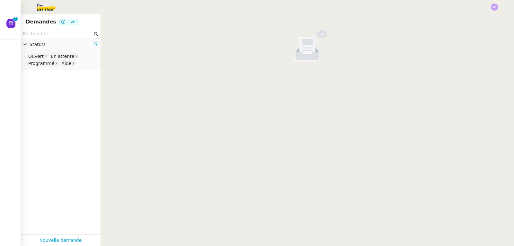  I want to click on nz-badge-sup: 2, so click(15, 19).